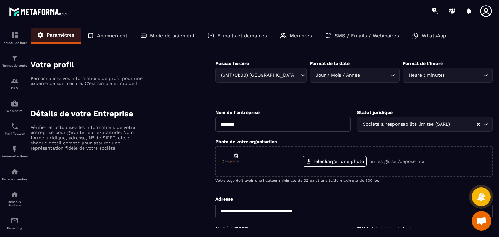 This screenshot has width=499, height=237. What do you see at coordinates (15, 195) in the screenshot?
I see `img: social-network` at bounding box center [15, 195].